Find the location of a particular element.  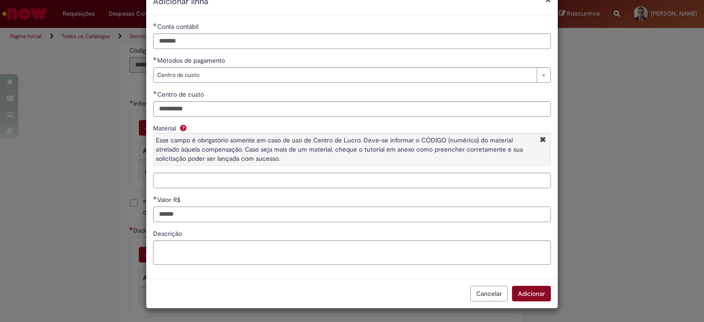

span: Material is located at coordinates (165, 128).